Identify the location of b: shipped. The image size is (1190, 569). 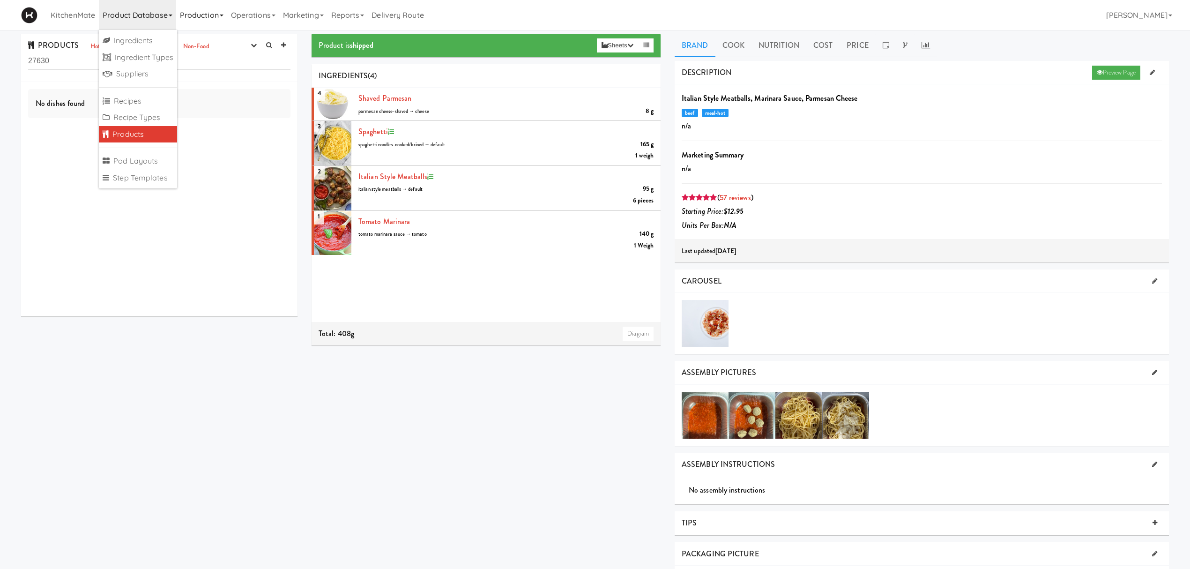
(362, 45).